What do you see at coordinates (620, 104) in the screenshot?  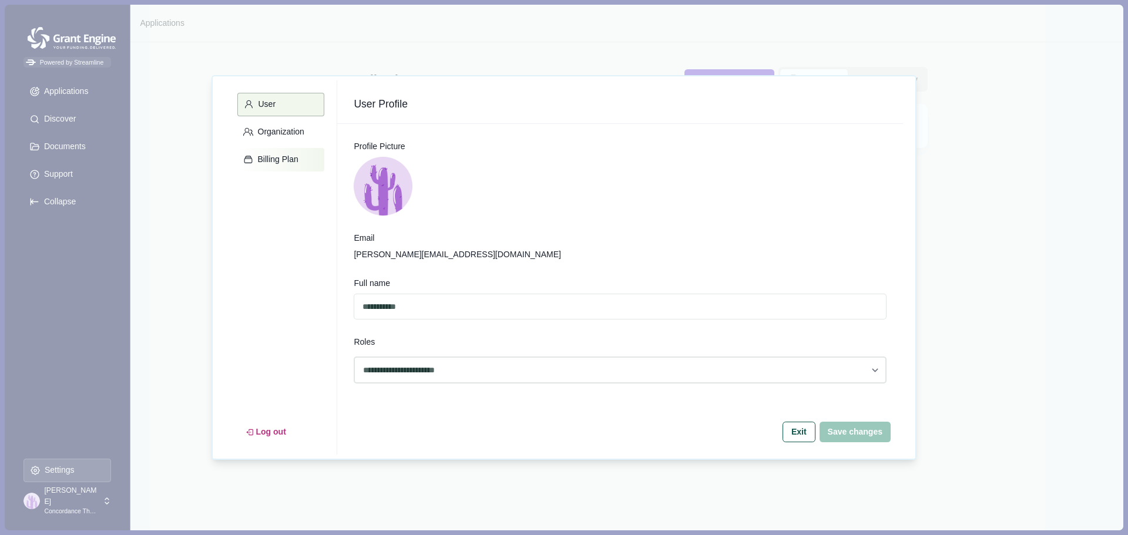 I see `span: User Profile` at bounding box center [620, 104].